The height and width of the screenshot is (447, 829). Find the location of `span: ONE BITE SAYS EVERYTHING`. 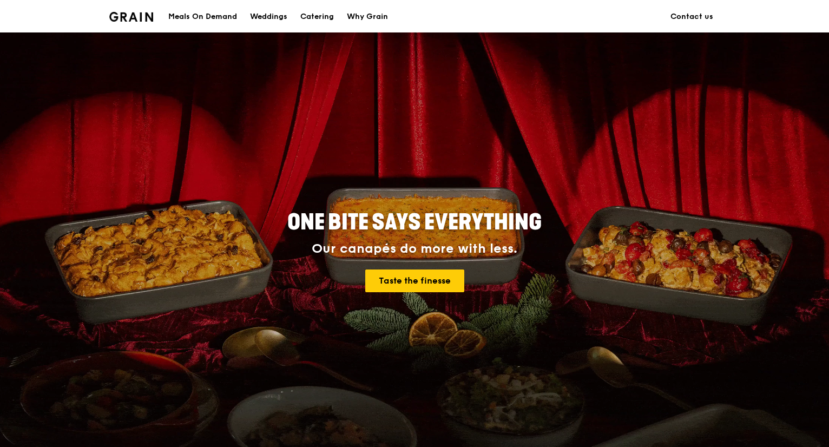

span: ONE BITE SAYS EVERYTHING is located at coordinates (414, 222).